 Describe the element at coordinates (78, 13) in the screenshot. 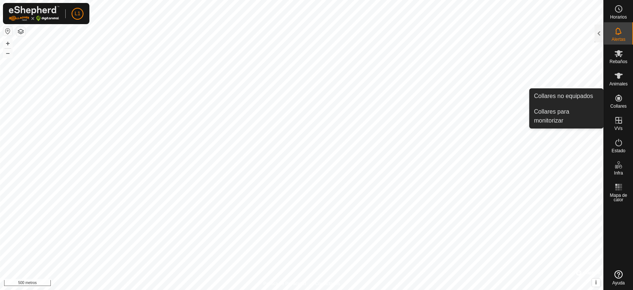

I see `font: L1` at that location.